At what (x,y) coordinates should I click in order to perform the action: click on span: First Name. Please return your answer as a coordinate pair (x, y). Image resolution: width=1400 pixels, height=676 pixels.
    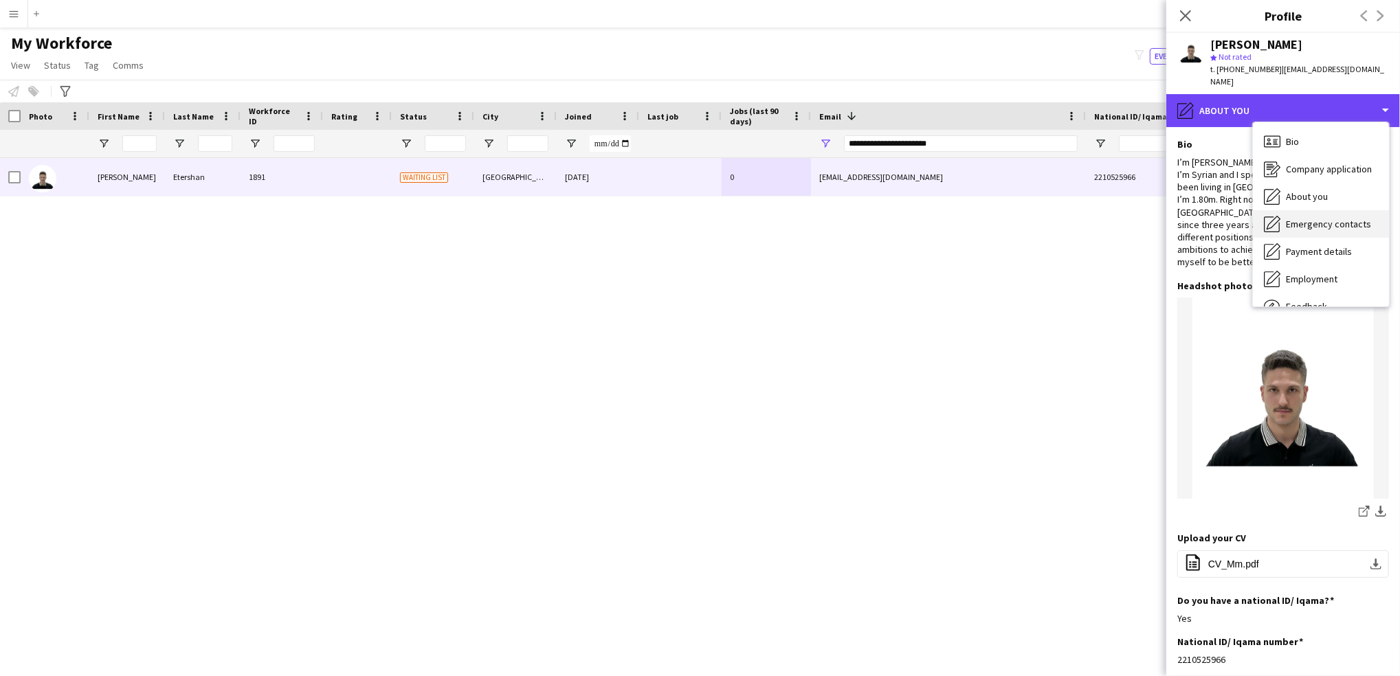
    Looking at the image, I should click on (118, 116).